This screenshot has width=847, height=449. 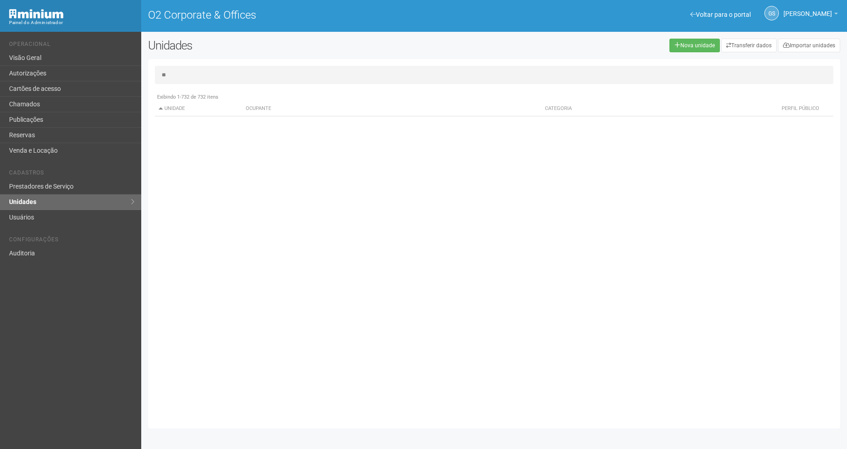 I want to click on a: Importar unidades, so click(x=809, y=45).